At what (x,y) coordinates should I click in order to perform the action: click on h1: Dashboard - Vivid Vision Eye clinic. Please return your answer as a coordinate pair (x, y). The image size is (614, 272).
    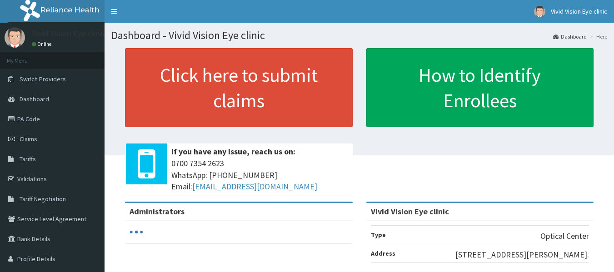
    Looking at the image, I should click on (359, 35).